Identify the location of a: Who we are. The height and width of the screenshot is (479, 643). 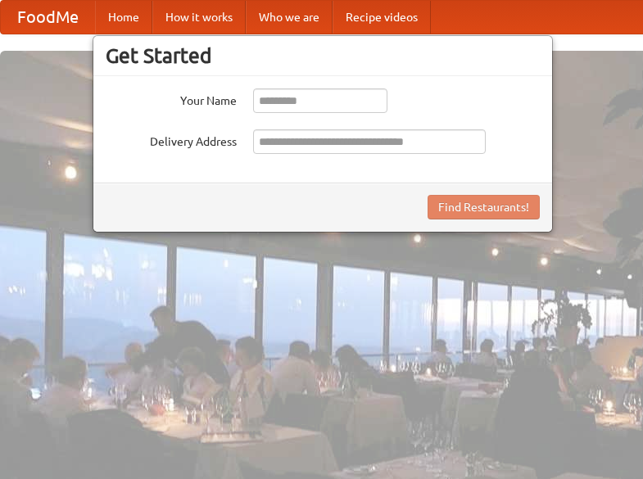
(289, 17).